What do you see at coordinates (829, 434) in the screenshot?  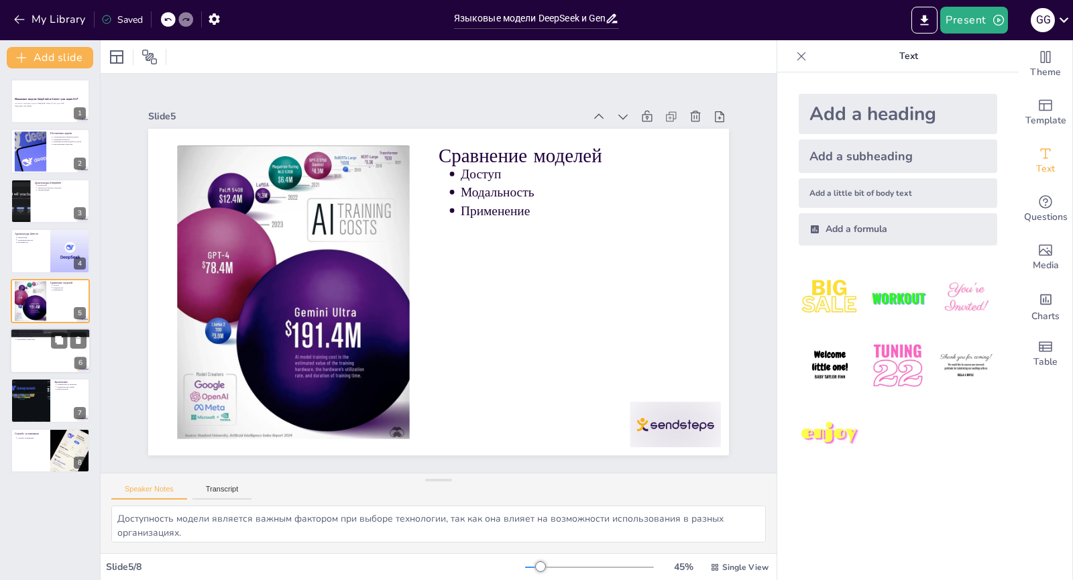 I see `img: 7.jpeg` at bounding box center [829, 434].